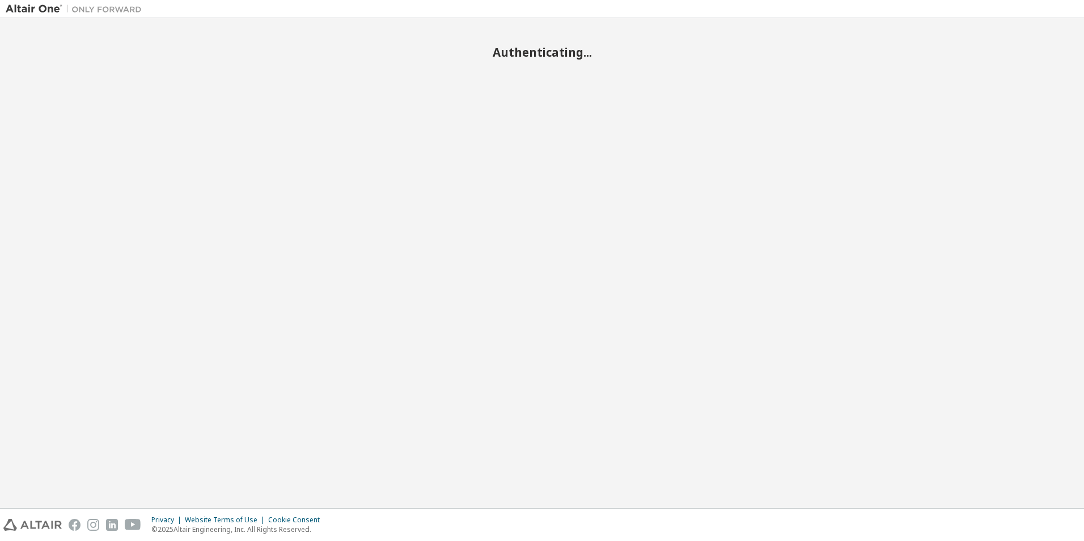 Image resolution: width=1084 pixels, height=541 pixels. I want to click on h2: Authenticating..., so click(542, 52).